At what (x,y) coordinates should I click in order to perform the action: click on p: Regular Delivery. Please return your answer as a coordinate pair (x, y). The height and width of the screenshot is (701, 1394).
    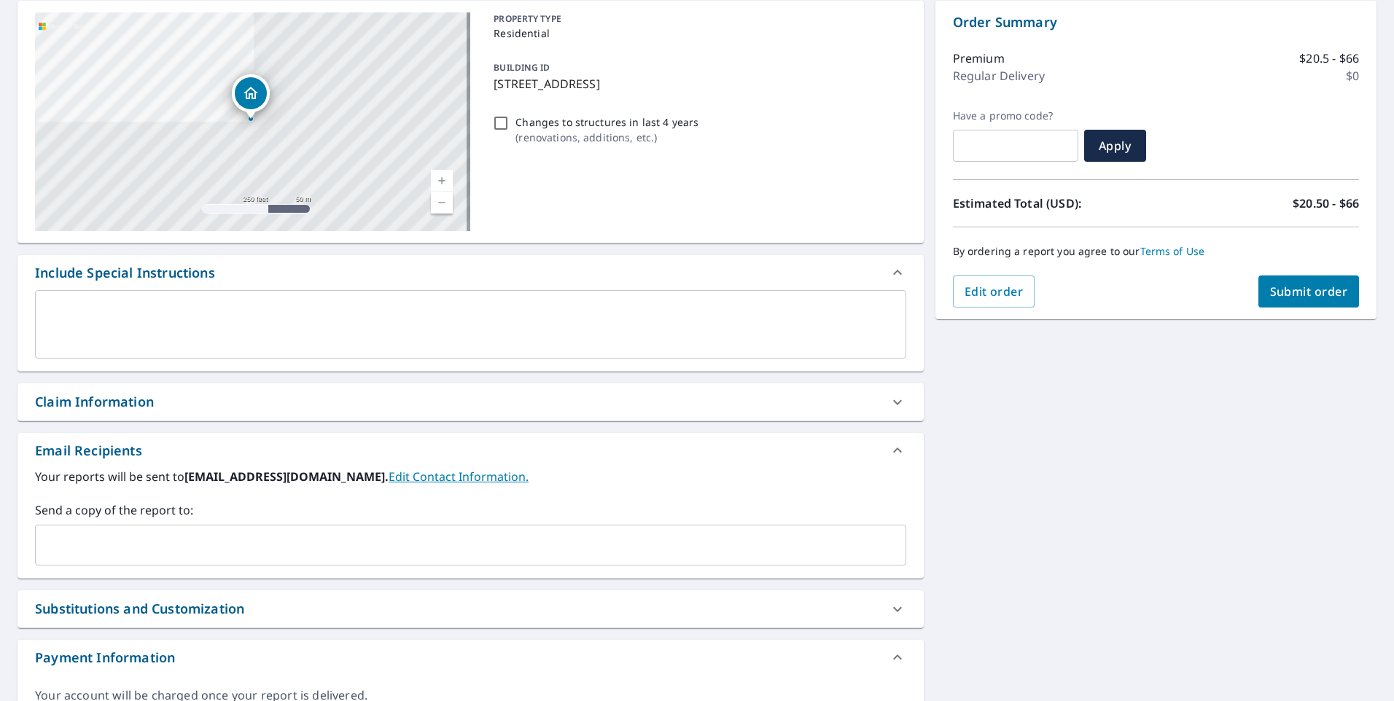
    Looking at the image, I should click on (999, 76).